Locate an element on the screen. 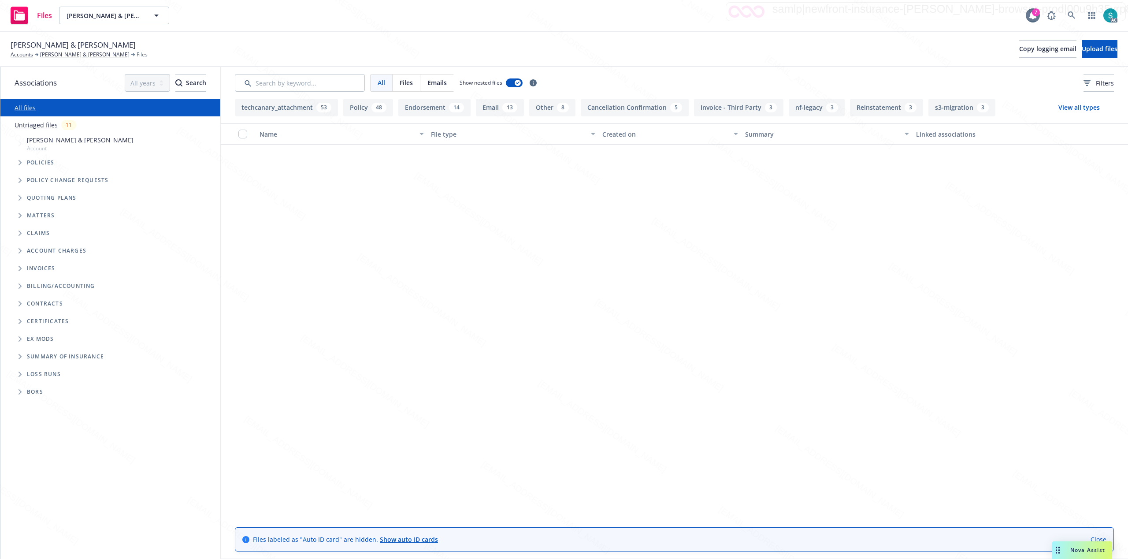 This screenshot has height=559, width=1128. div: 13 is located at coordinates (510, 108).